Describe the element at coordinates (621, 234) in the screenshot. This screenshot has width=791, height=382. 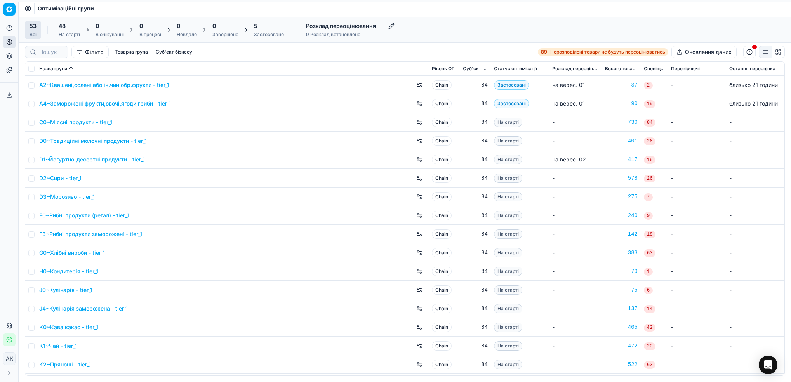
I see `div: 142` at that location.